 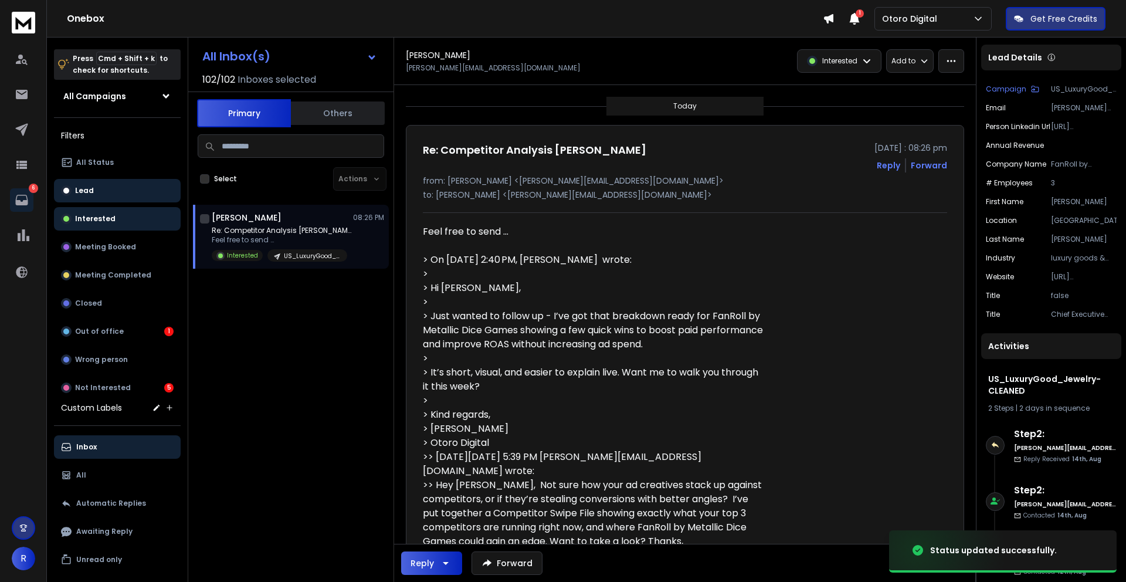 I want to click on div: 5, so click(x=169, y=388).